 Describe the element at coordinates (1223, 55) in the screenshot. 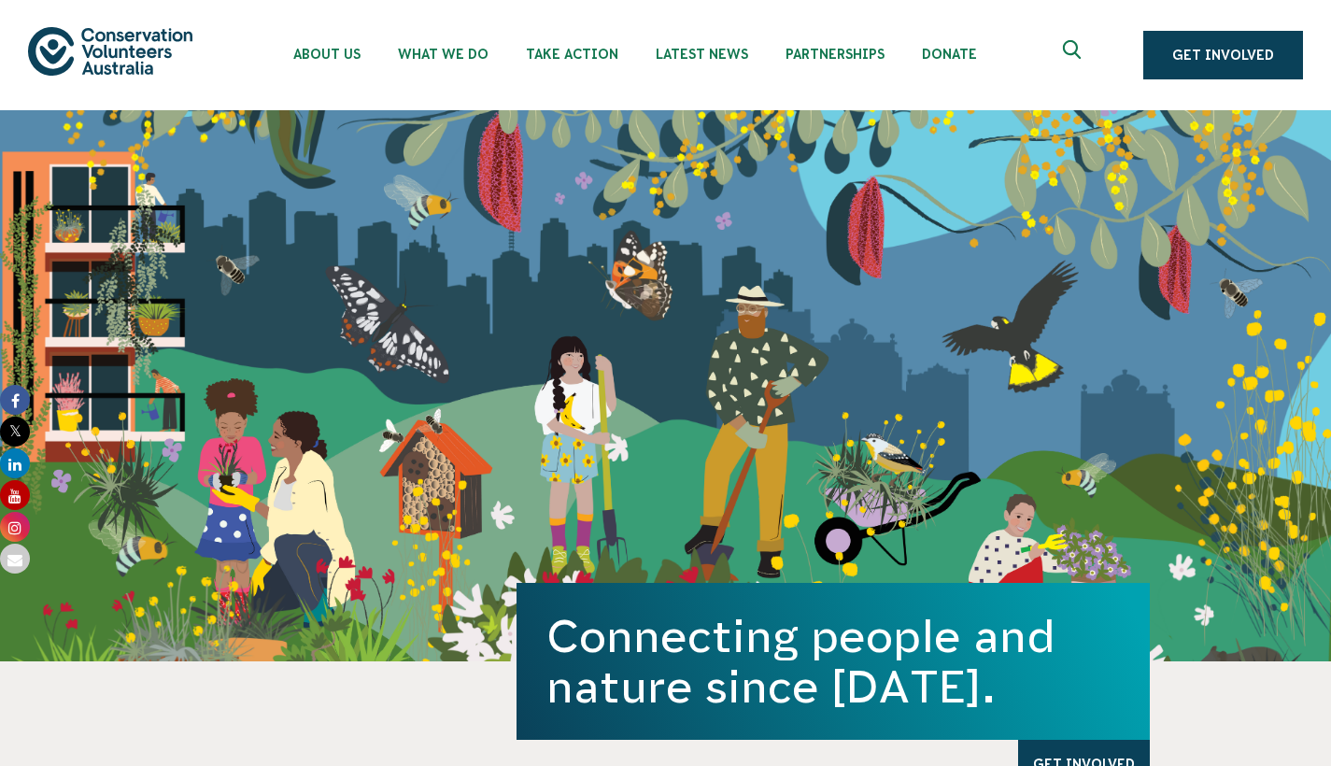

I see `a: Get Involved` at that location.